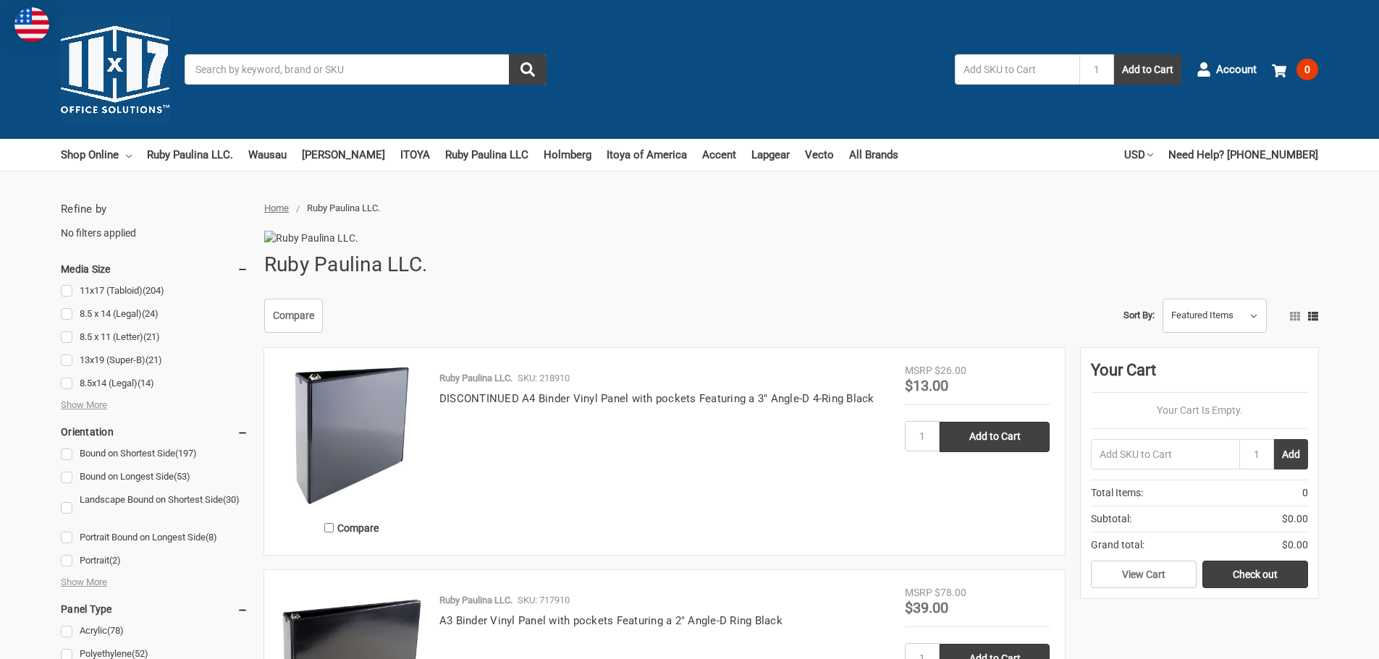 Image resolution: width=1379 pixels, height=659 pixels. I want to click on img: duty and tax information for United States, so click(32, 25).